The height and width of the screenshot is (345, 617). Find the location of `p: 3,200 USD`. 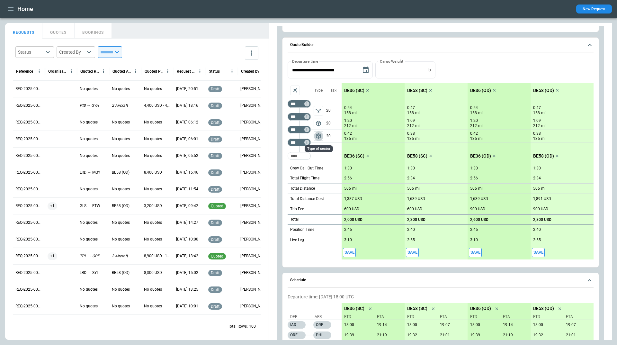

p: 3,200 USD is located at coordinates (153, 206).